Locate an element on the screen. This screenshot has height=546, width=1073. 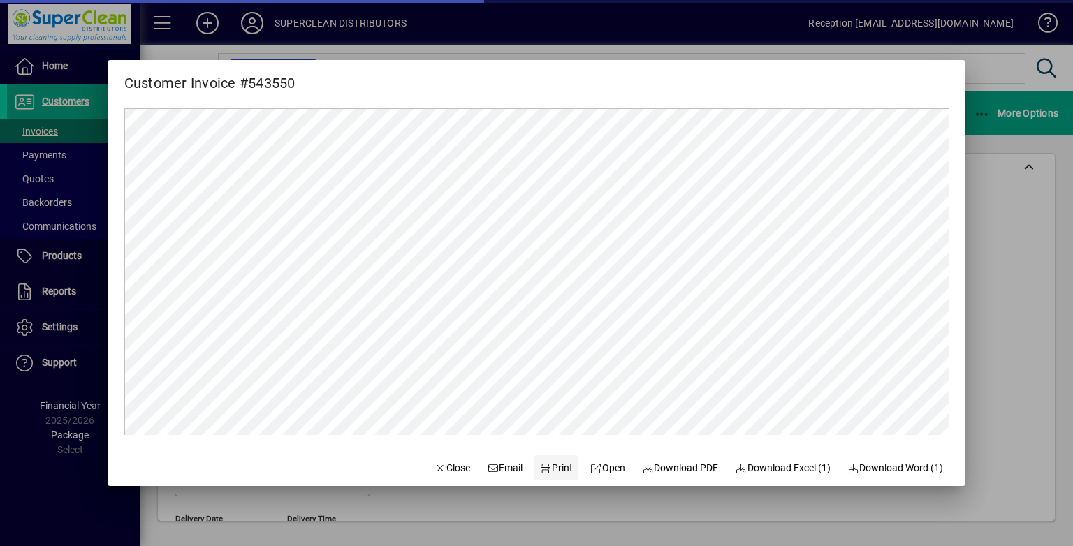
button: Email is located at coordinates (505, 468).